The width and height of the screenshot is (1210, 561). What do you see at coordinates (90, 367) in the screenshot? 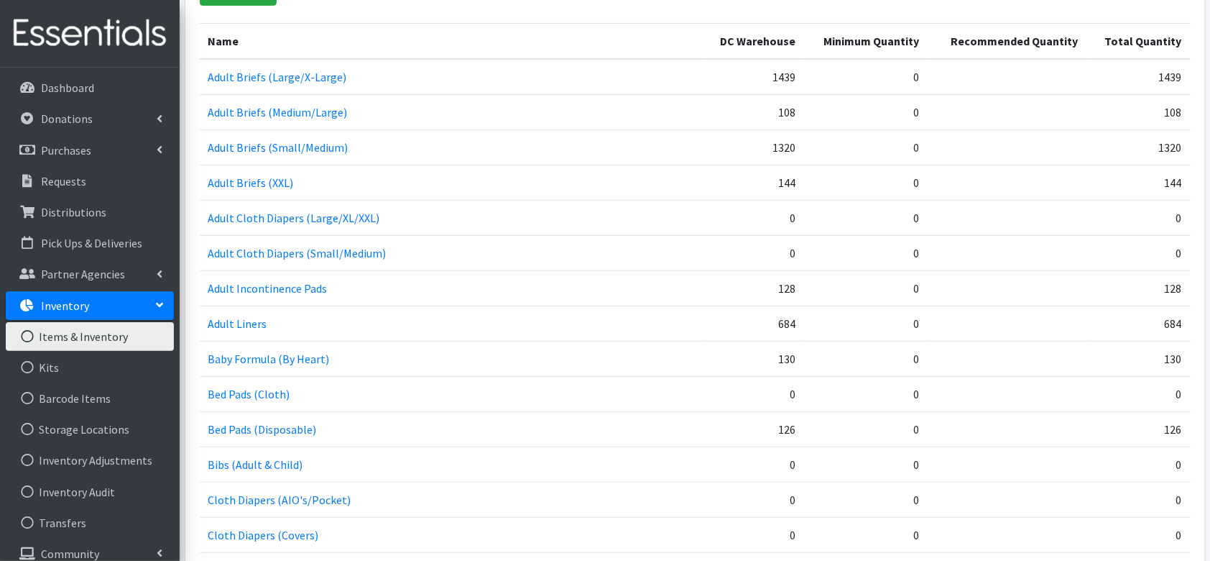
I see `a: Kits` at bounding box center [90, 367].